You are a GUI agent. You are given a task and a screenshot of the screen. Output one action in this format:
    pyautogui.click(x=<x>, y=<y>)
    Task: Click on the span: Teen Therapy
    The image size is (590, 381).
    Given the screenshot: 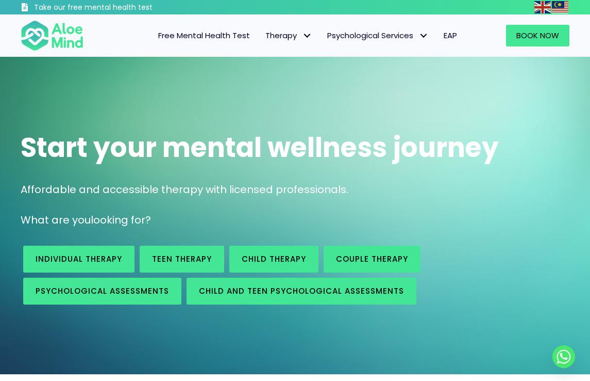 What is the action you would take?
    pyautogui.click(x=182, y=258)
    